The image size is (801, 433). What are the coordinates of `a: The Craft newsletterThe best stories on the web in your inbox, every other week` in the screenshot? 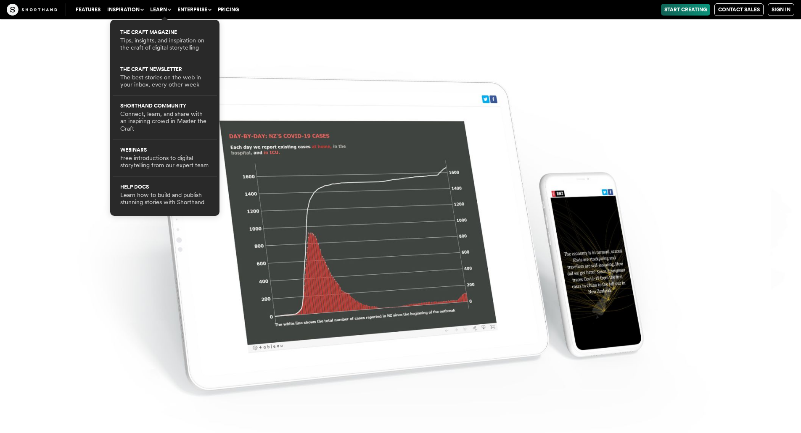 It's located at (165, 78).